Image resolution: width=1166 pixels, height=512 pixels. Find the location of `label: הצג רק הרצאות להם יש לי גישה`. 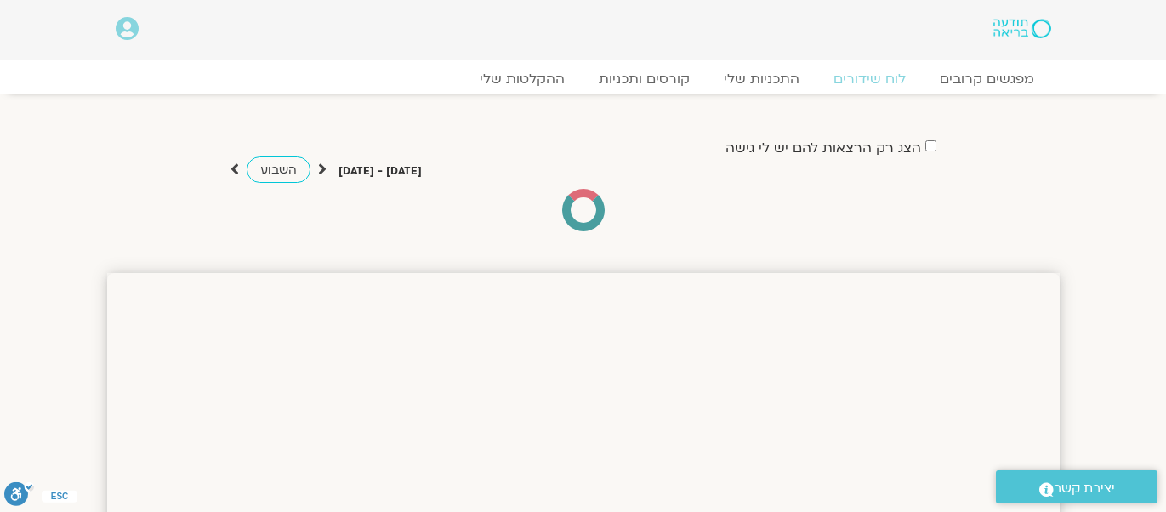

label: הצג רק הרצאות להם יש לי גישה is located at coordinates (823, 148).